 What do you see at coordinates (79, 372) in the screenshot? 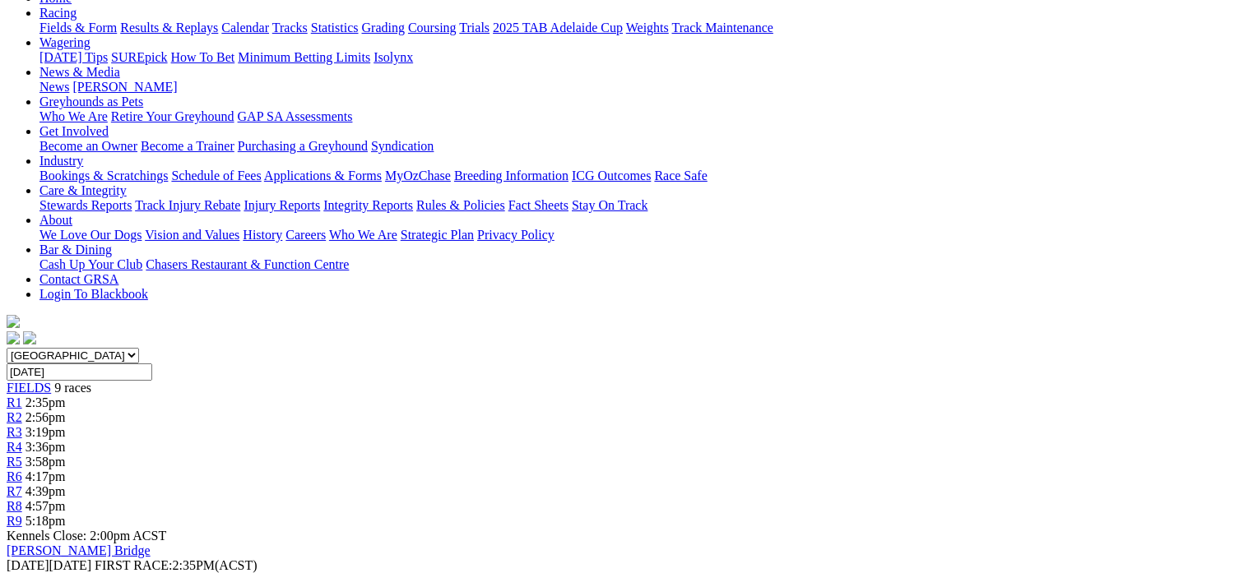
I see `input: Select date` at bounding box center [79, 372].